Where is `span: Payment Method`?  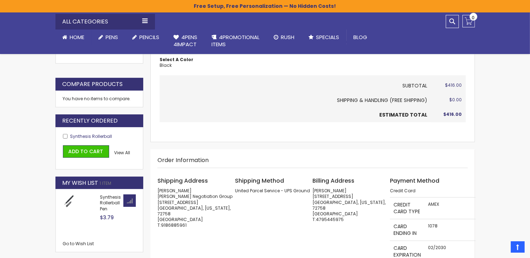
span: Payment Method is located at coordinates (414, 181).